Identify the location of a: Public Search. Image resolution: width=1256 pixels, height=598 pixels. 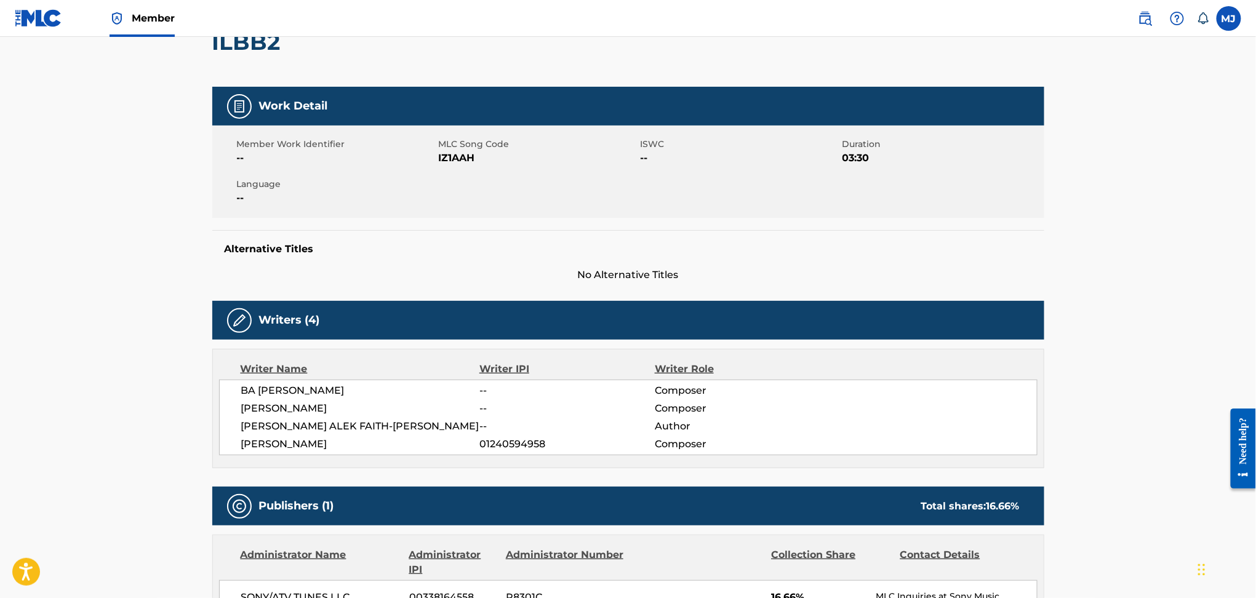
(1145, 18).